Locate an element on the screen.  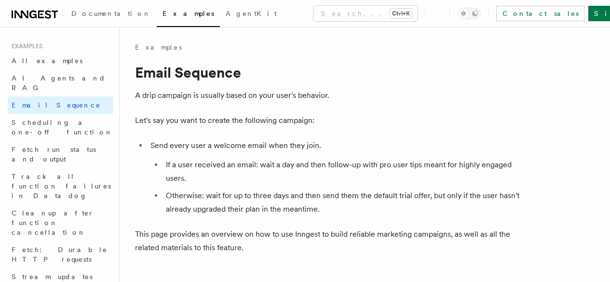
span: Documentation is located at coordinates (111, 14).